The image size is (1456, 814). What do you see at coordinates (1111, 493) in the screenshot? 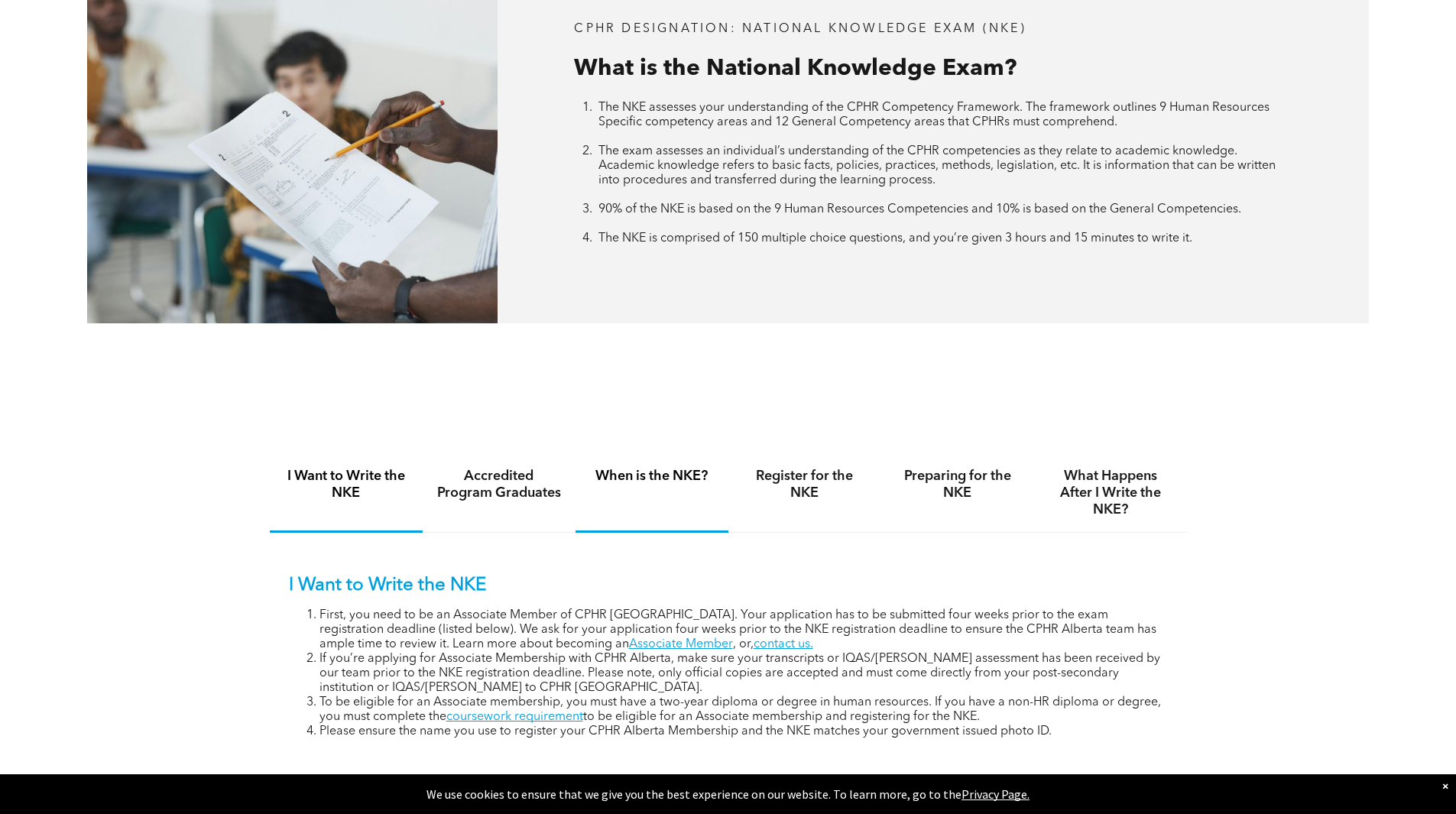
I see `h4: What Happens After I Write the NKE?` at bounding box center [1111, 493].